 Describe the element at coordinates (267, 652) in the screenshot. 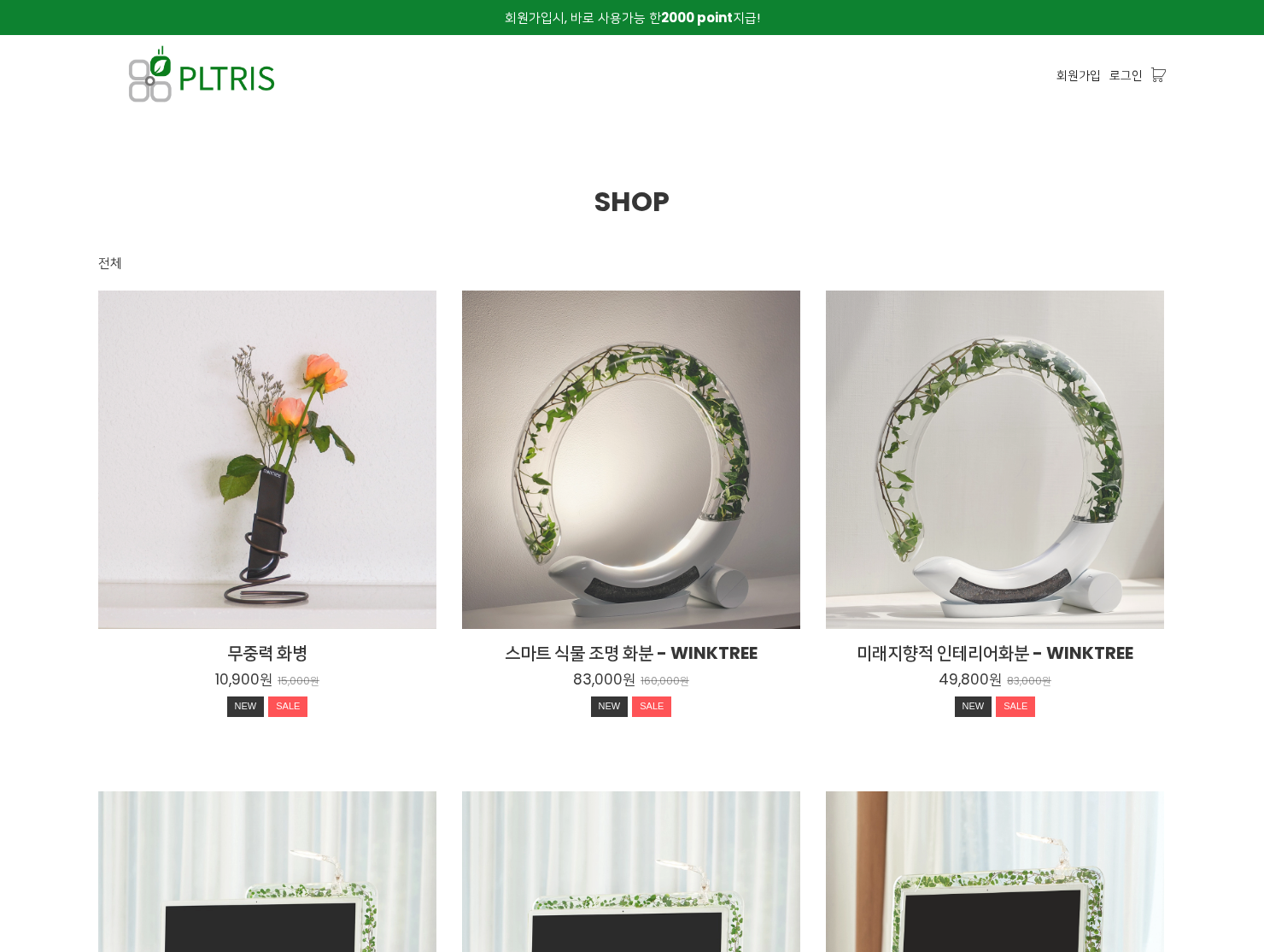

I see `h2: 무중력 화병` at that location.